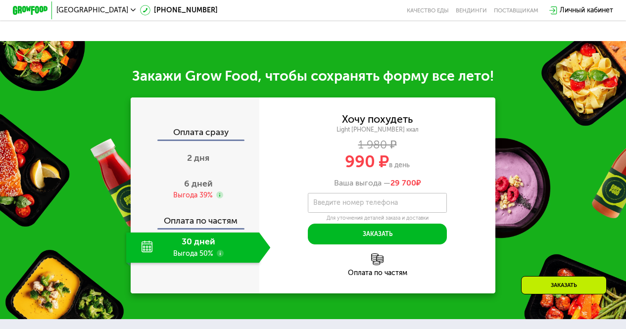  Describe the element at coordinates (198, 184) in the screenshot. I see `span: 6 дней` at that location.